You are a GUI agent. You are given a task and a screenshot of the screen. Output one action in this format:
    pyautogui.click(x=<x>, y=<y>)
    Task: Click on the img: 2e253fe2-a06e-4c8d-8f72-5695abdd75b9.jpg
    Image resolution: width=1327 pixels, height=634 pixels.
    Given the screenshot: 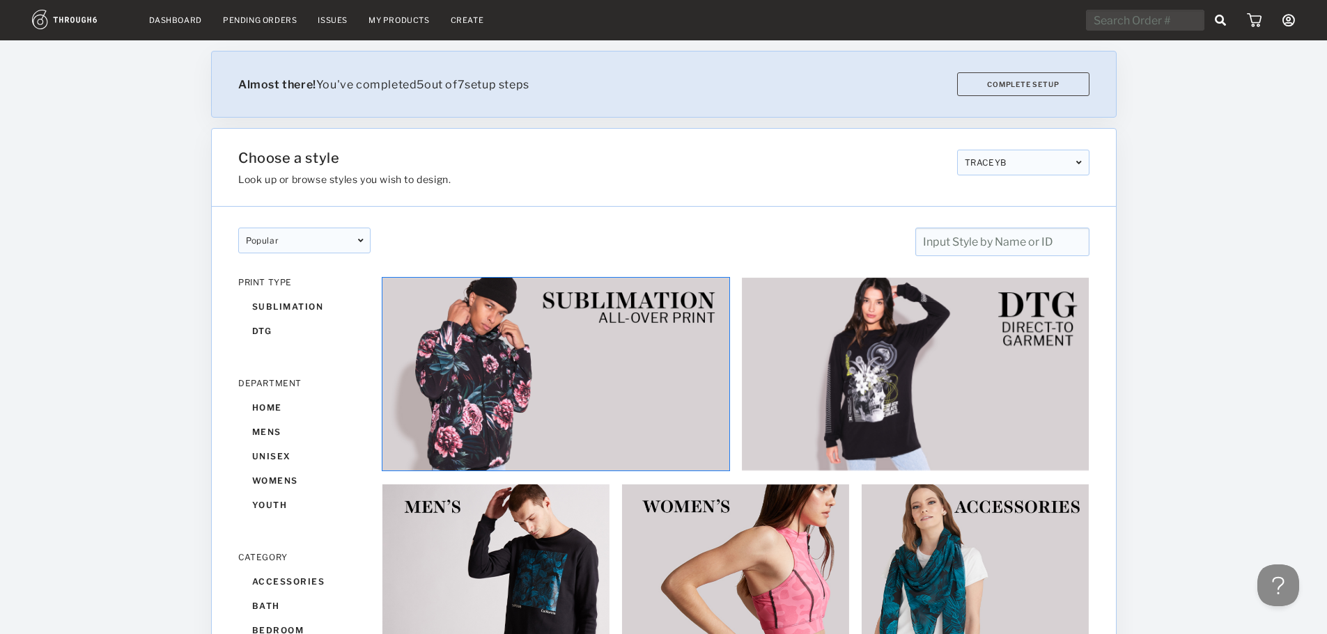 What is the action you would take?
    pyautogui.click(x=915, y=374)
    